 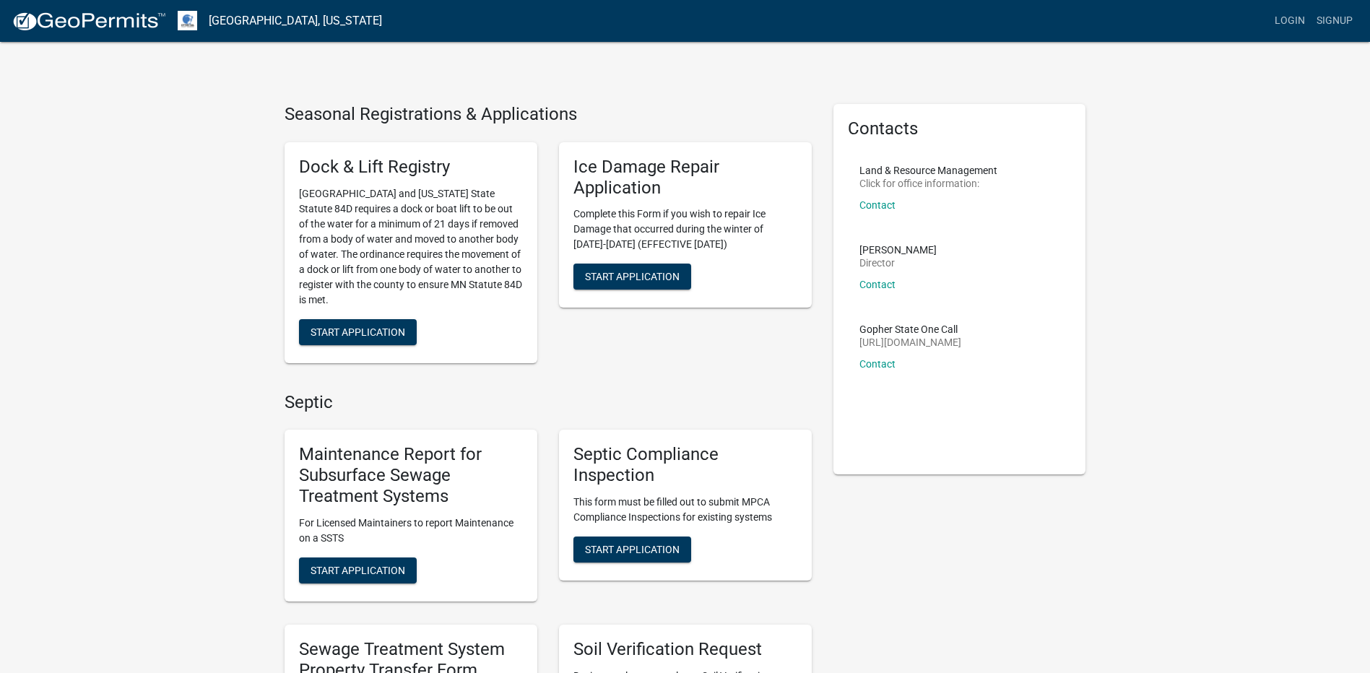 What do you see at coordinates (548, 402) in the screenshot?
I see `h4: Septic` at bounding box center [548, 402].